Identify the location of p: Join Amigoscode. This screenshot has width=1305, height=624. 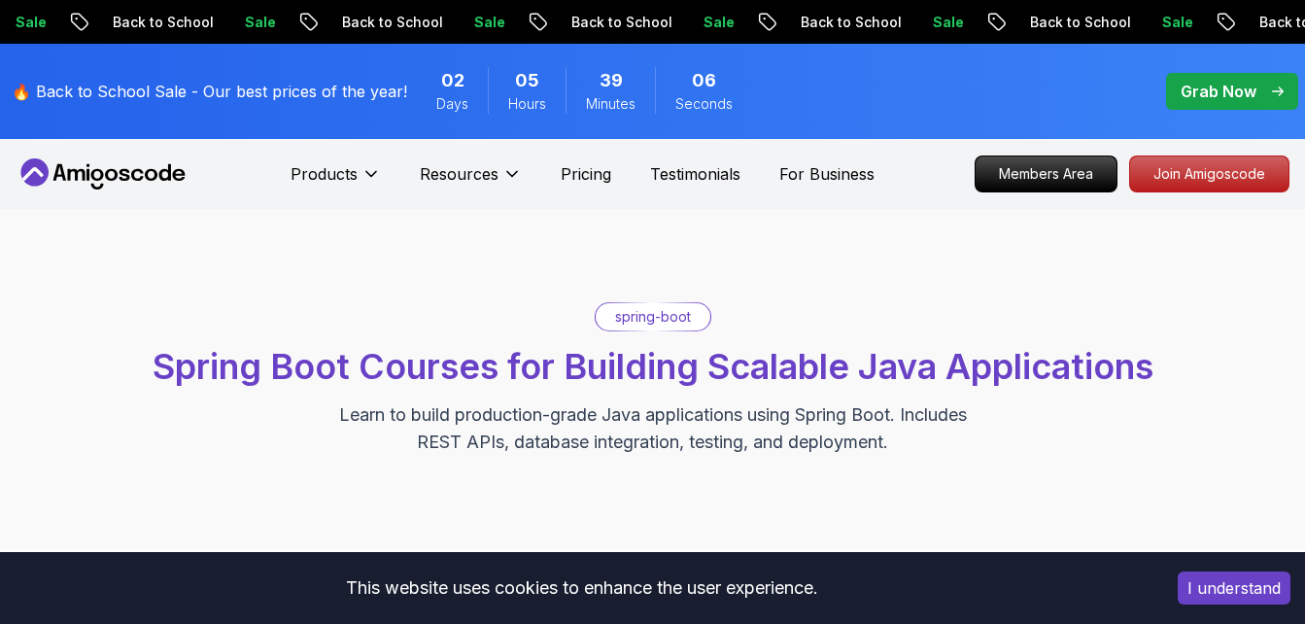
(1209, 174).